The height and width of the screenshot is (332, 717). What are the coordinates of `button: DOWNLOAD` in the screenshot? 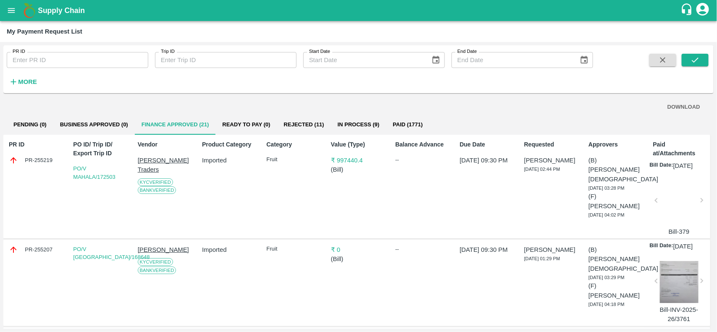 It's located at (684, 107).